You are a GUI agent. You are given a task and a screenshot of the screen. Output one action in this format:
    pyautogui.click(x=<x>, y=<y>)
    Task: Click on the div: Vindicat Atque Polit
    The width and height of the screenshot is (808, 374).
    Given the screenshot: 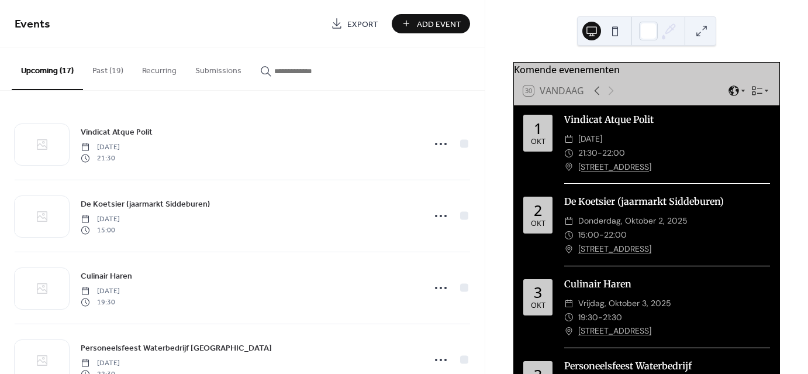 What is the action you would take?
    pyautogui.click(x=668, y=119)
    